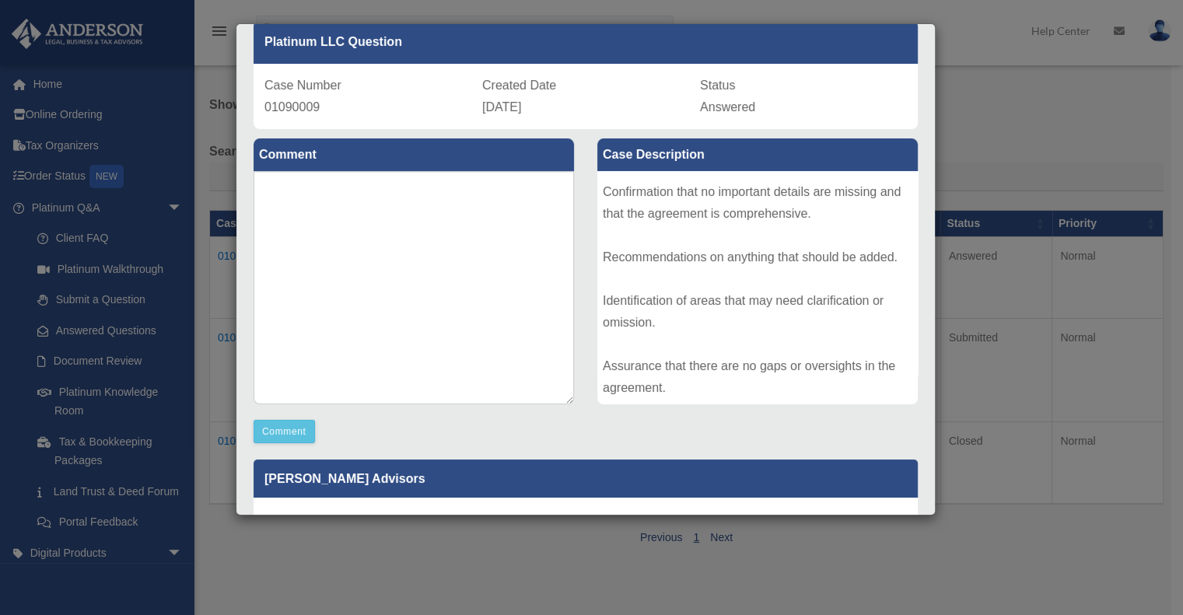 This screenshot has height=615, width=1183. I want to click on span: Case Number, so click(303, 85).